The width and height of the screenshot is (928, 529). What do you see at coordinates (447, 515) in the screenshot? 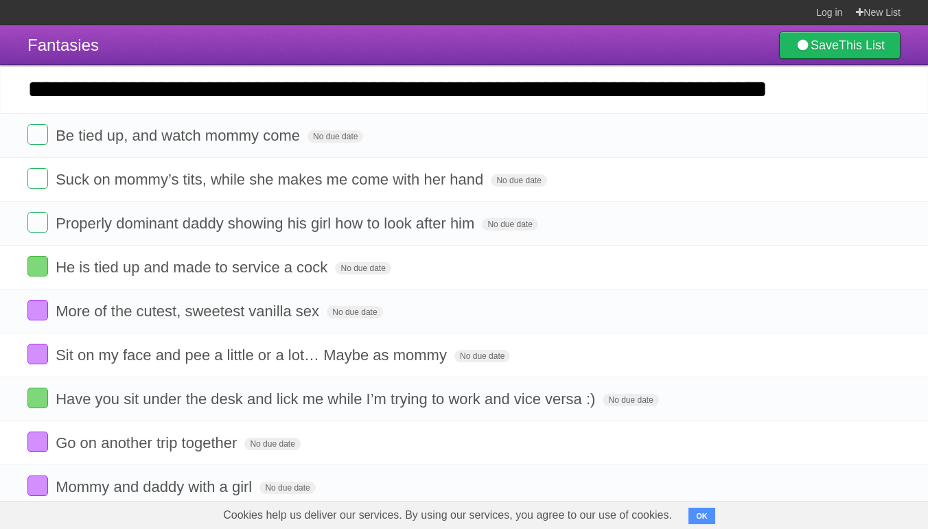
I see `span: Cookies help us deliver our services. By using our services, you agree to our use of cookies.` at bounding box center [447, 515].